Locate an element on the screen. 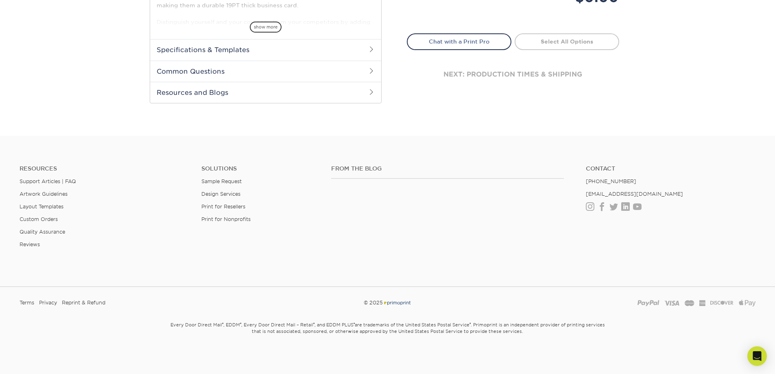 This screenshot has width=775, height=374. div: © 2025 is located at coordinates (387, 303).